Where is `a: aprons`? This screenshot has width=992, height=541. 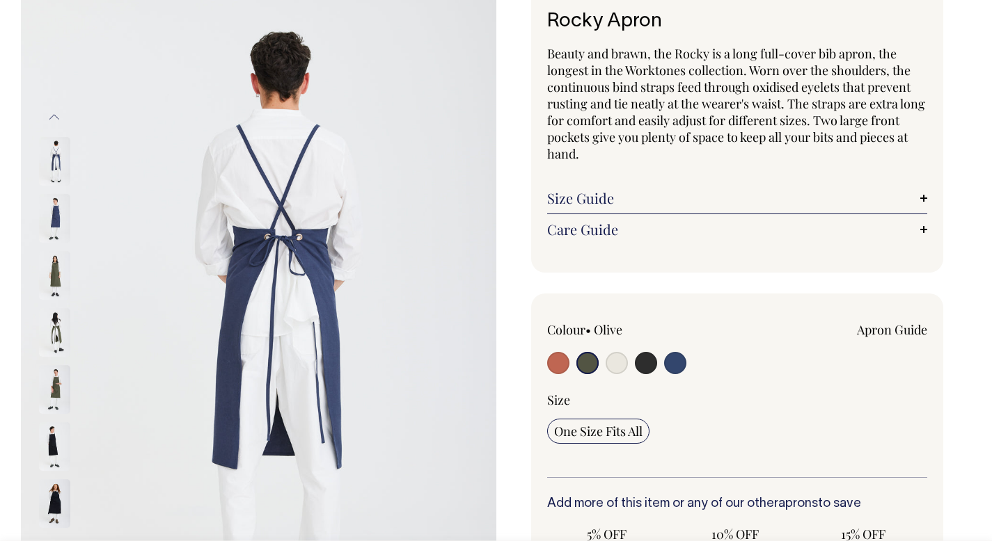 a: aprons is located at coordinates (797, 504).